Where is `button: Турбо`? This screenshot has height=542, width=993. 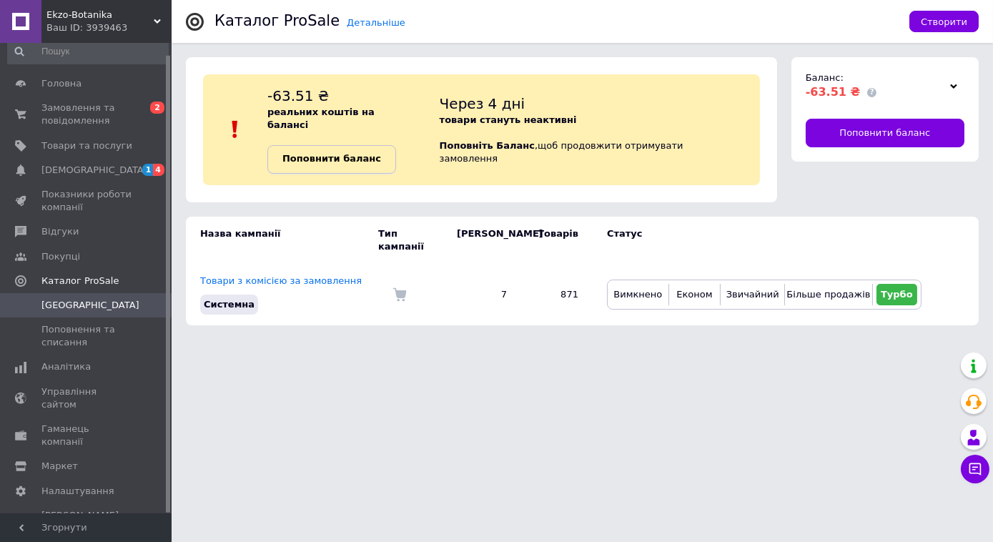 button: Турбо is located at coordinates (897, 295).